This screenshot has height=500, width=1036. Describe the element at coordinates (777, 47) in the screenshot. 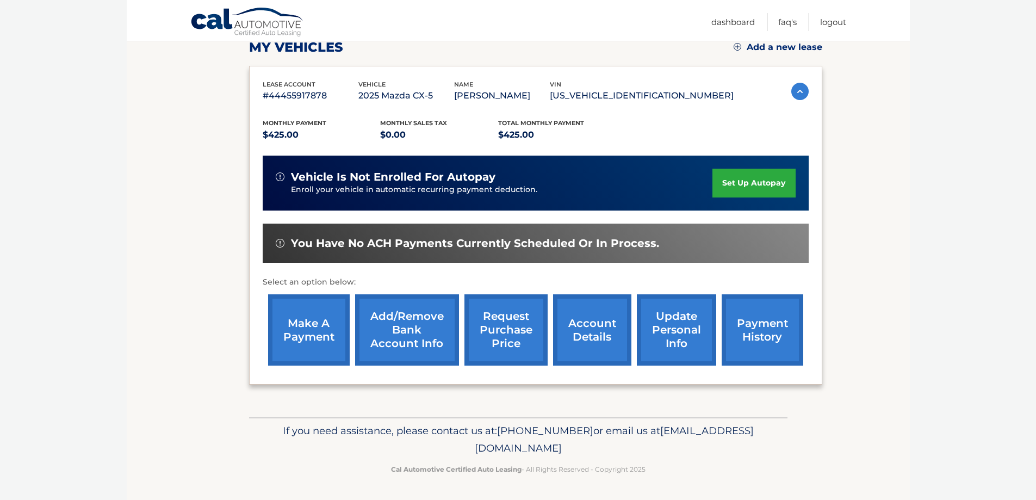

I see `a: Add a new lease` at that location.